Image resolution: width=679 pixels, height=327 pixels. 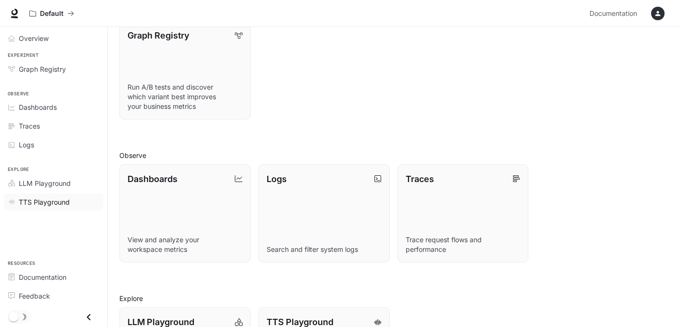 What do you see at coordinates (52, 13) in the screenshot?
I see `p: Default` at bounding box center [52, 13].